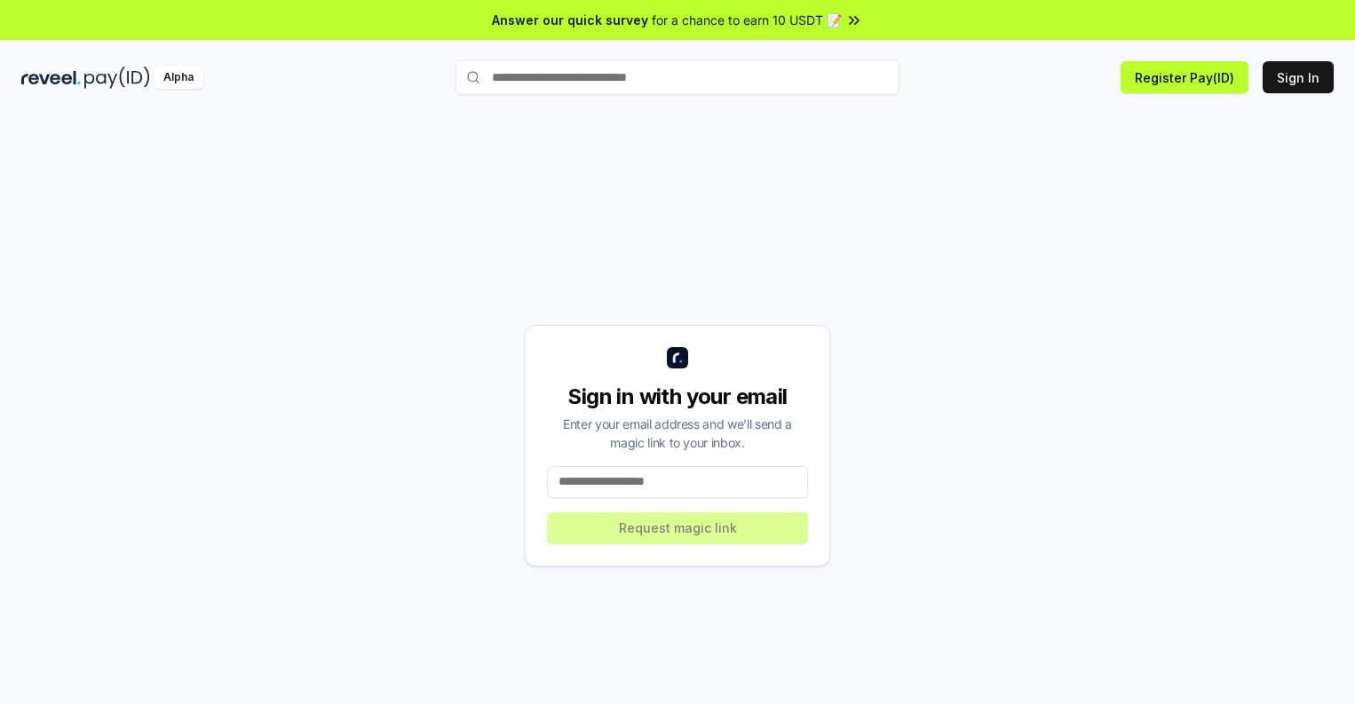 This screenshot has height=704, width=1355. What do you see at coordinates (1185, 77) in the screenshot?
I see `button: Register Pay(ID)` at bounding box center [1185, 77].